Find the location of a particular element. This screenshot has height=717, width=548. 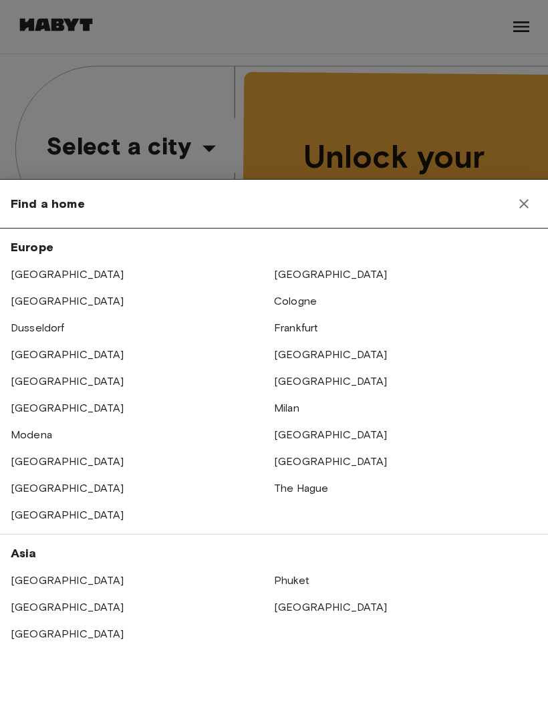

a: Phuket is located at coordinates (291, 580).